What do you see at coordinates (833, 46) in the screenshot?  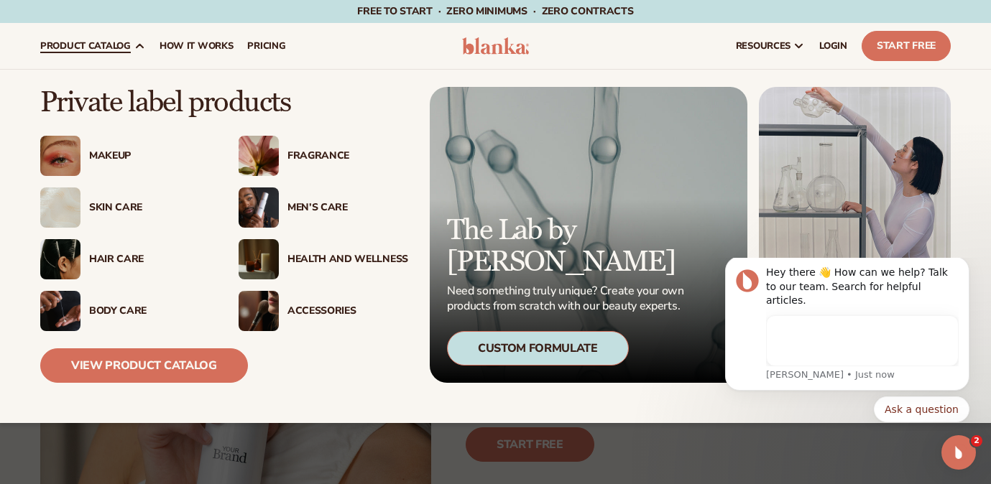 I see `span: LOGIN` at bounding box center [833, 46].